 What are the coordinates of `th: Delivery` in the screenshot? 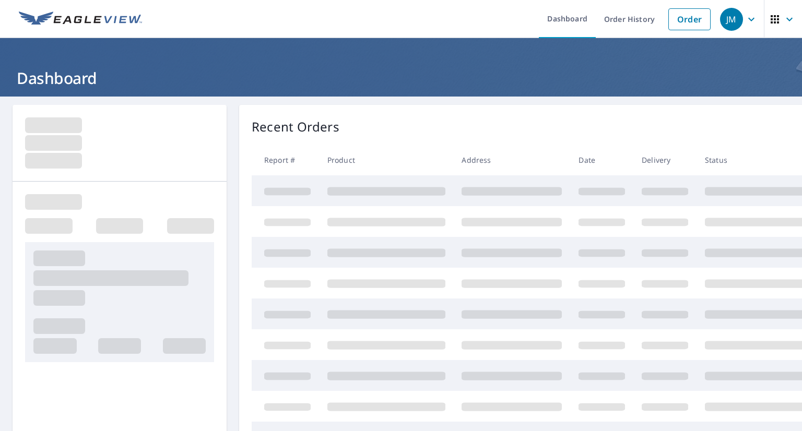 It's located at (665, 160).